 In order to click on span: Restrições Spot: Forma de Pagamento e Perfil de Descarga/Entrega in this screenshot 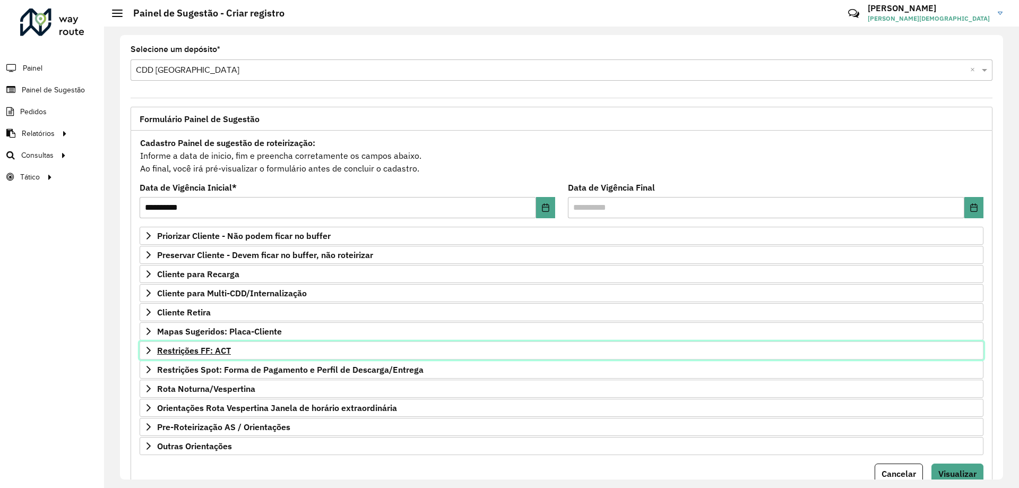, I will do `click(290, 369)`.